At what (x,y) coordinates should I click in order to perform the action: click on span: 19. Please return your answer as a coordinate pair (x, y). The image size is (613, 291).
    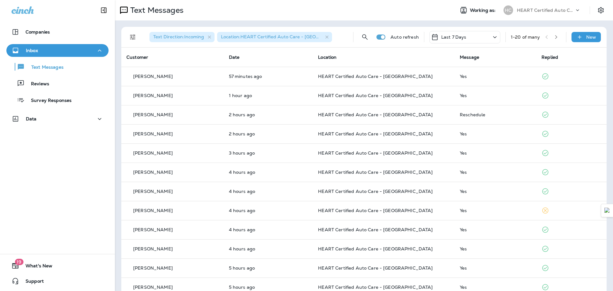
    Looking at the image, I should click on (19, 262).